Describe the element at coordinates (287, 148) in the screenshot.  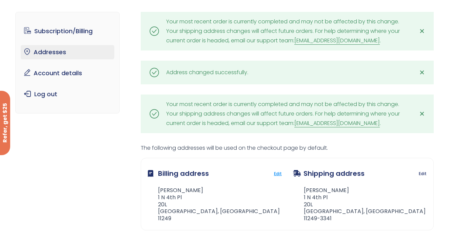
I see `p: The following addresses will be used on the checkout page by default.` at that location.